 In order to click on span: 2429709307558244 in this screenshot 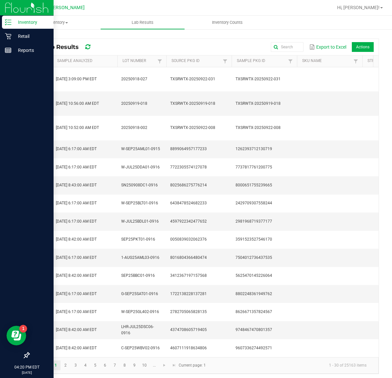, I will do `click(254, 203)`.